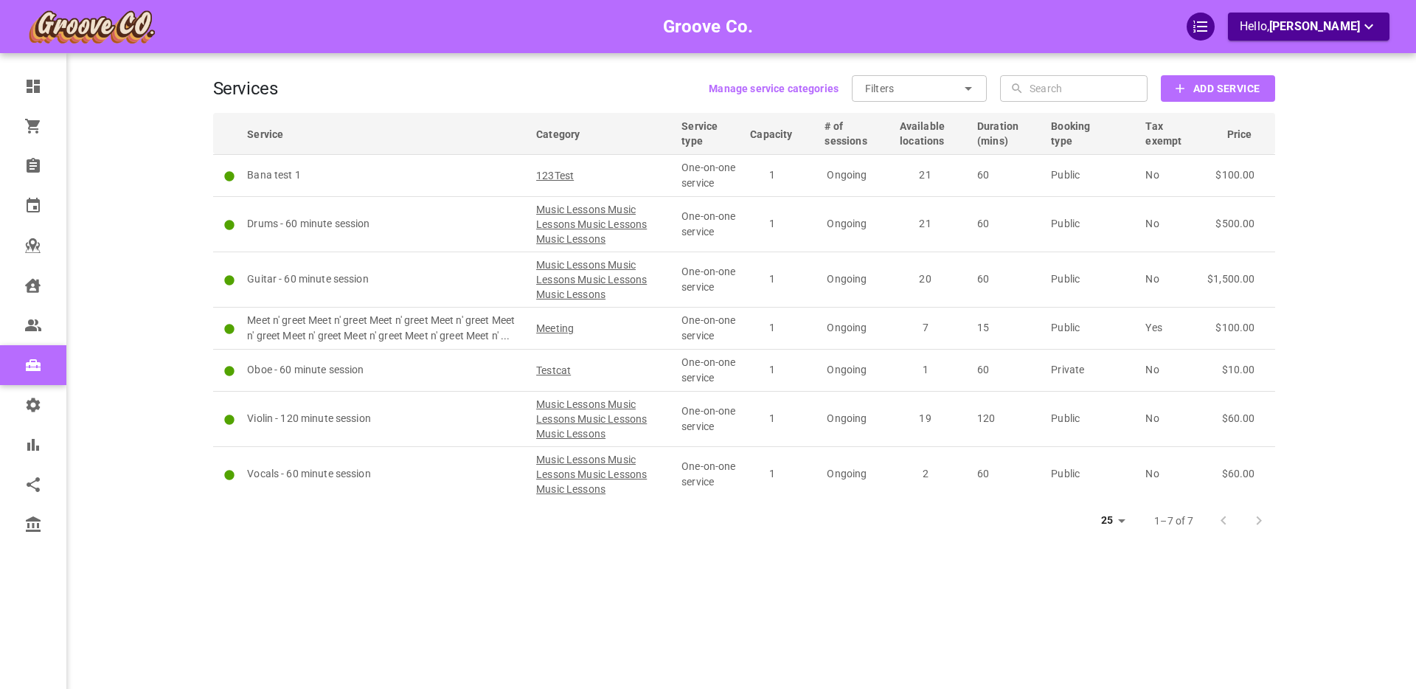 This screenshot has height=689, width=1416. Describe the element at coordinates (1227, 89) in the screenshot. I see `b: Add Service` at that location.